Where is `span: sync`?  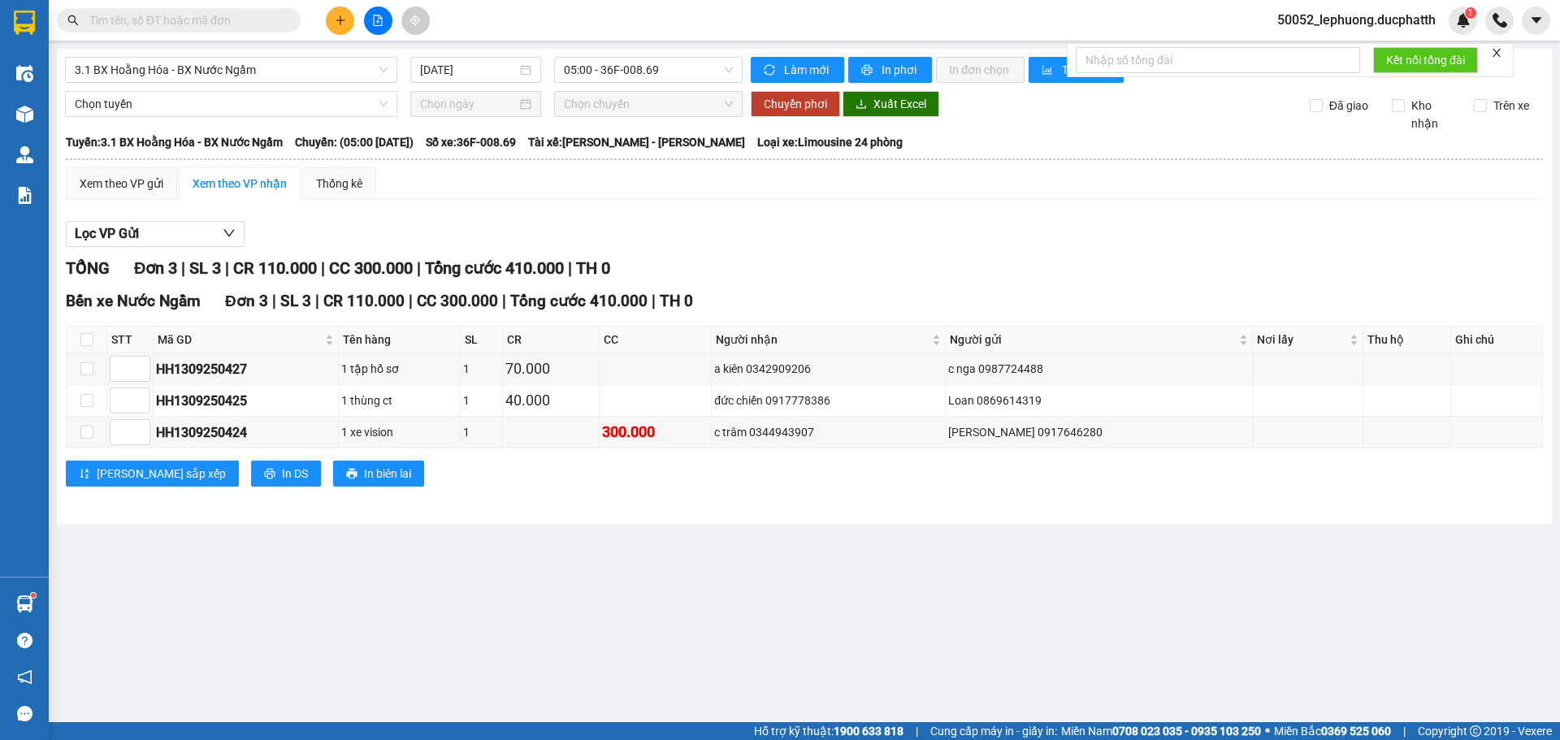 span: sync is located at coordinates (770, 71).